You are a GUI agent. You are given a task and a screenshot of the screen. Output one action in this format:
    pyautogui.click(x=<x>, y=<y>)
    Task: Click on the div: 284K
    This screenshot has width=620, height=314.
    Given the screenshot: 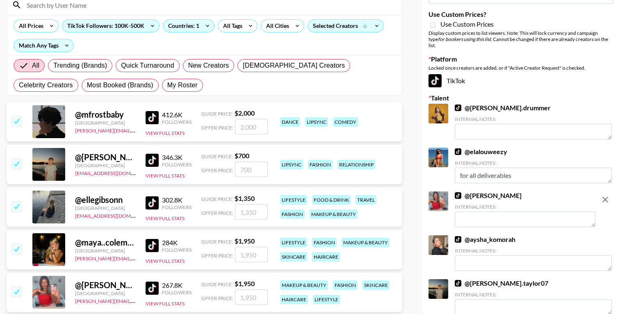 What is the action you would take?
    pyautogui.click(x=177, y=243)
    